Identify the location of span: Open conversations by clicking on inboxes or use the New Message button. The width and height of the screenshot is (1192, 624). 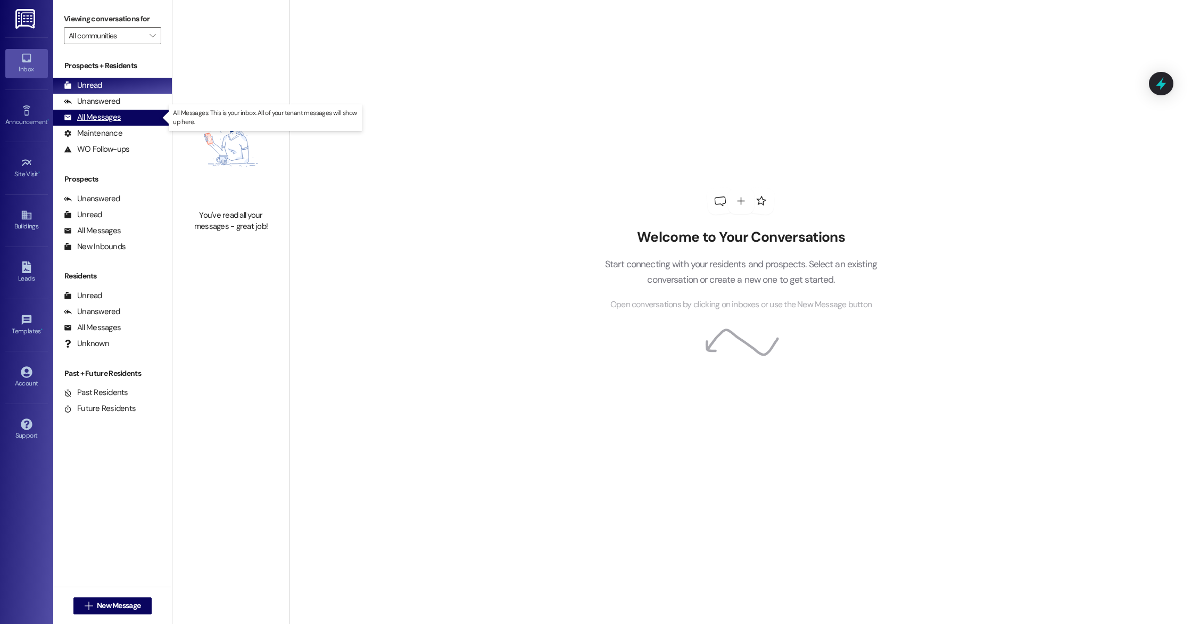
(741, 304).